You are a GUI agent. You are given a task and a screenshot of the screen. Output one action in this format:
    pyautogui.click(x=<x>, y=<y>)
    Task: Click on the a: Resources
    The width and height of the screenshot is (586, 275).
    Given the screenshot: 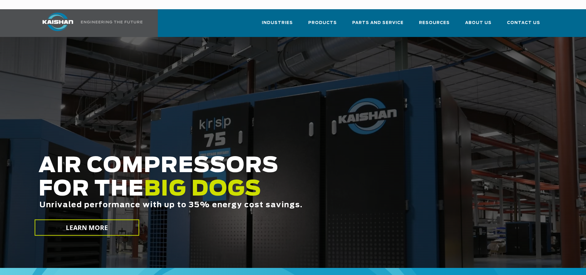 What is the action you would take?
    pyautogui.click(x=434, y=25)
    